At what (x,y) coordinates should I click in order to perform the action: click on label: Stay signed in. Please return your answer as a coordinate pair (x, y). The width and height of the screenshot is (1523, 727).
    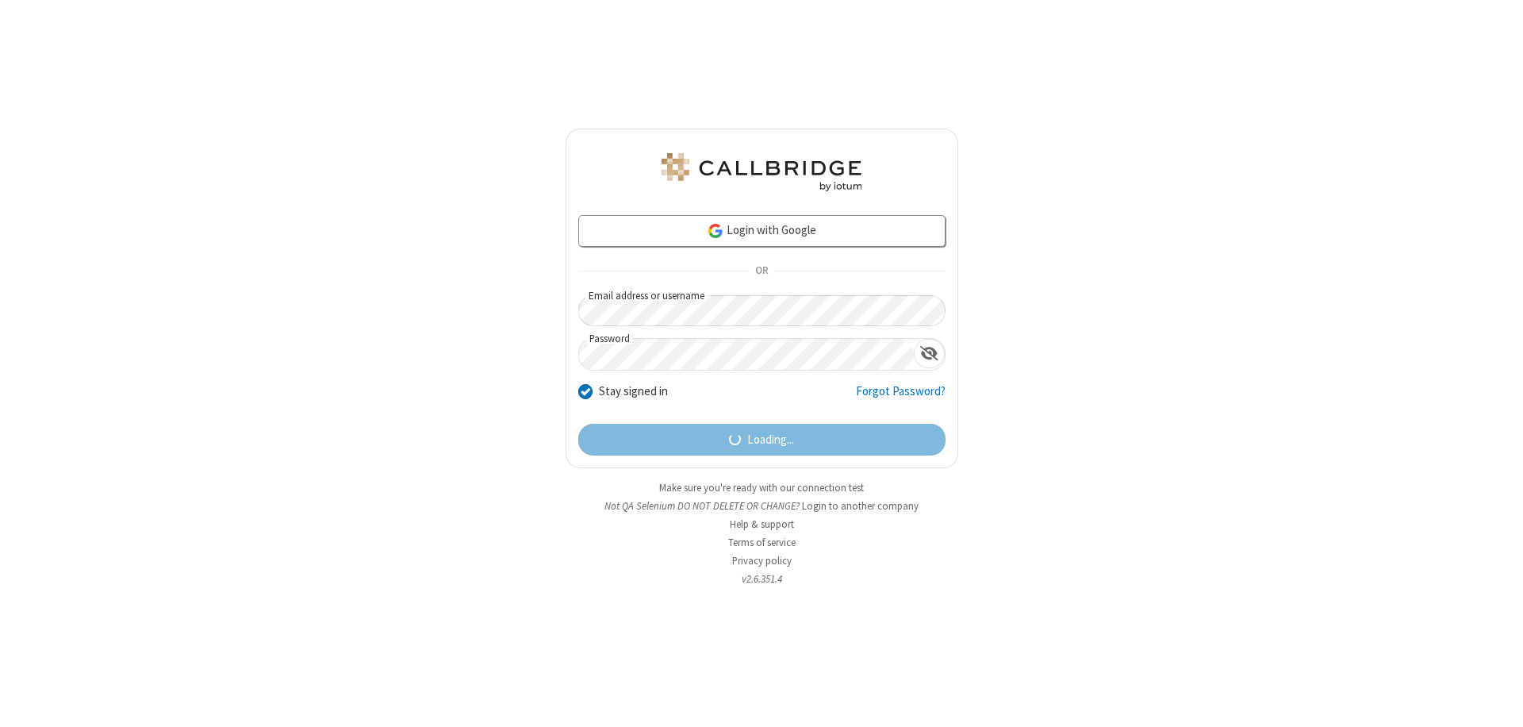
    Looking at the image, I should click on (633, 391).